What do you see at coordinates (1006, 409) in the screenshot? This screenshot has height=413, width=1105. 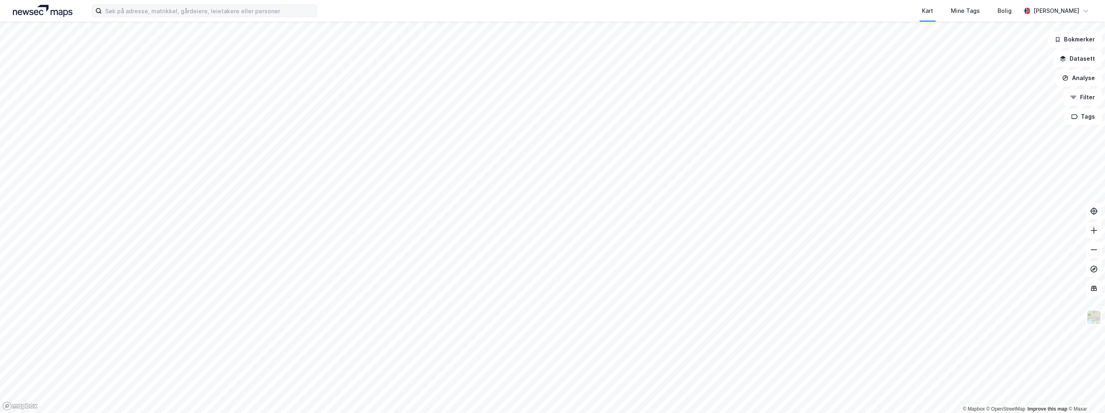 I see `a: OpenStreetMap` at bounding box center [1006, 409].